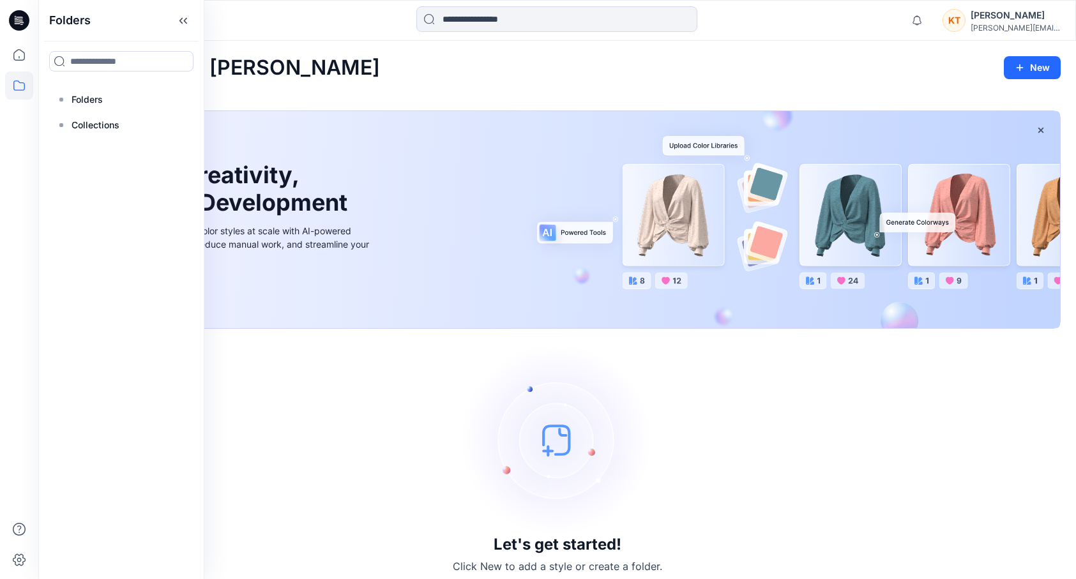  What do you see at coordinates (557, 545) in the screenshot?
I see `h3: Let's get started!` at bounding box center [557, 545].